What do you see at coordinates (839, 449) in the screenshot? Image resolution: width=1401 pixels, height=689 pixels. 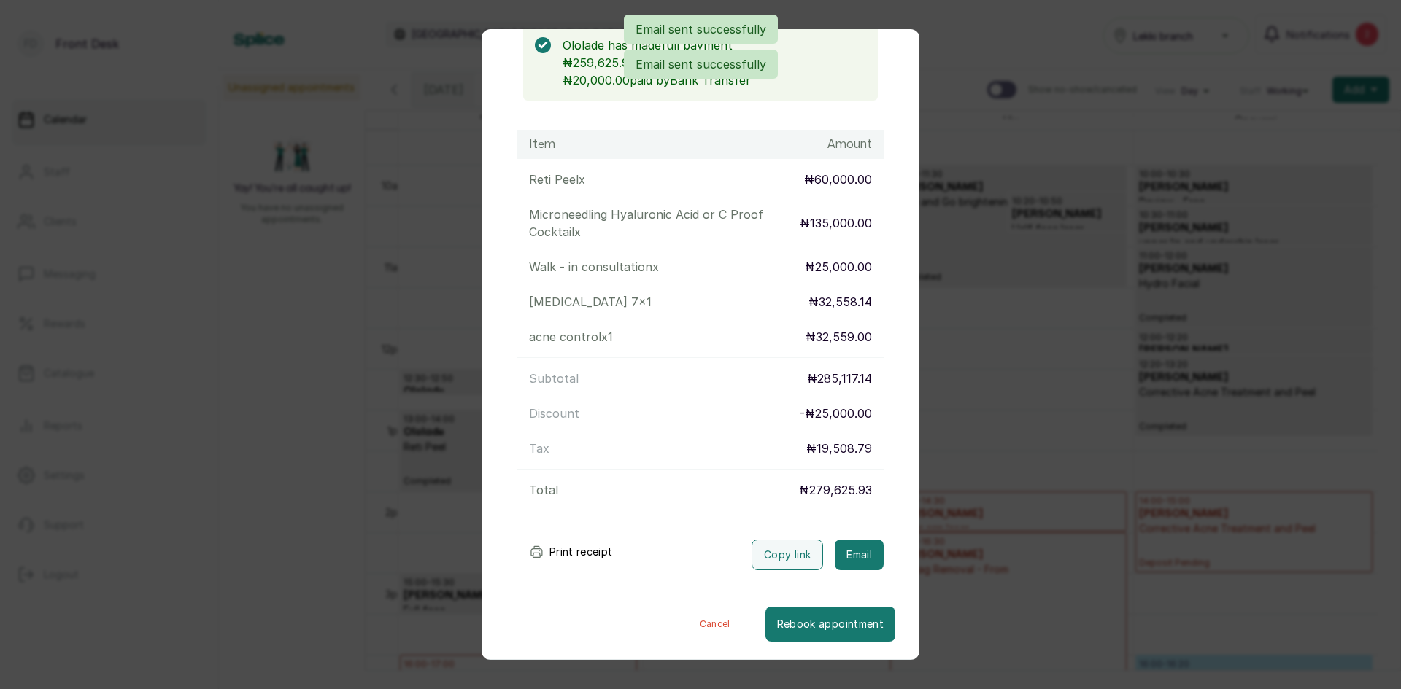 I see `p: ₦19,508.79` at bounding box center [839, 449].